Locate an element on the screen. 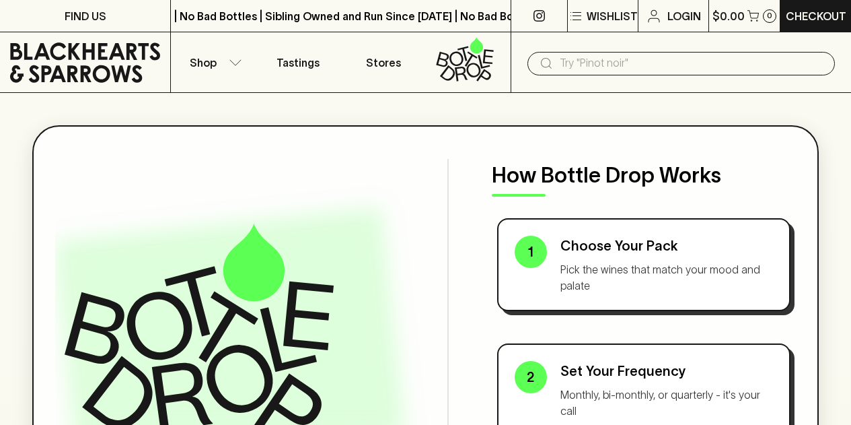 This screenshot has width=851, height=425. p: Tastings is located at coordinates (298, 63).